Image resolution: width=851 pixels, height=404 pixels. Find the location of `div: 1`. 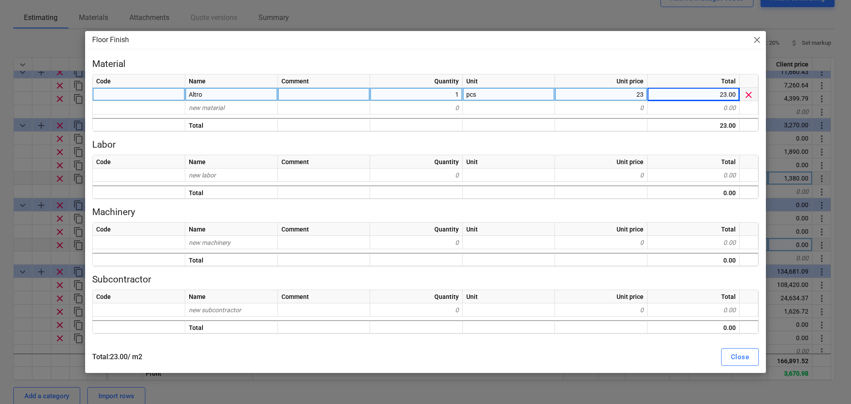

div: 1 is located at coordinates (416, 94).